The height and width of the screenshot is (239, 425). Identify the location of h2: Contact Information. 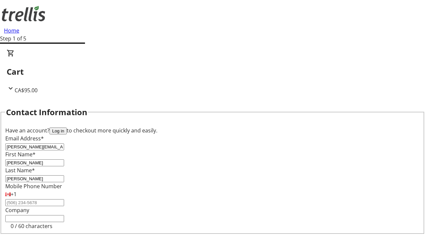
(47, 112).